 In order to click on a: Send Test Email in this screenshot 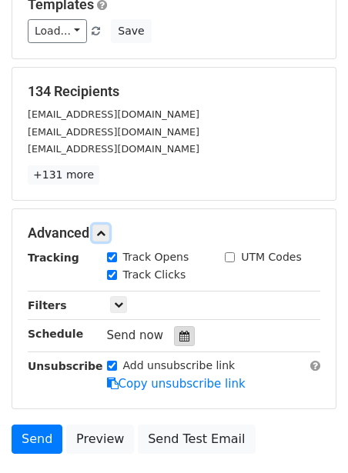, I will do `click(196, 439)`.